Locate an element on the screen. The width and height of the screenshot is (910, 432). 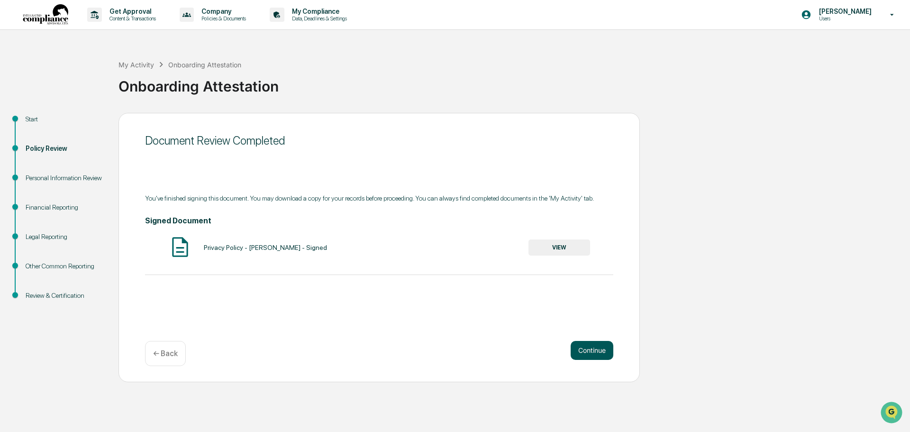
div: You've finished signing this document. You may download a copy for your records before proceeding... is located at coordinates (379, 198).